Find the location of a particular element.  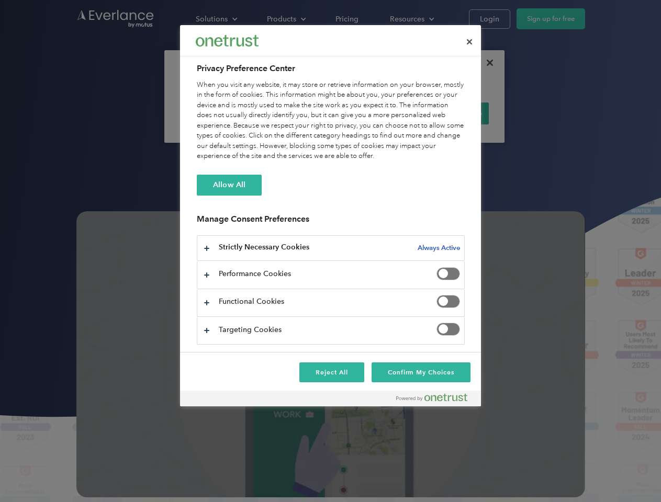

button: Close is located at coordinates (469, 42).